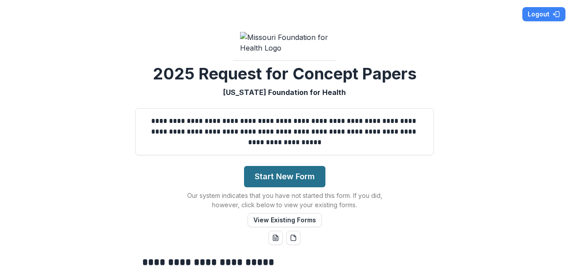 The height and width of the screenshot is (280, 569). I want to click on button: word-download, so click(275, 238).